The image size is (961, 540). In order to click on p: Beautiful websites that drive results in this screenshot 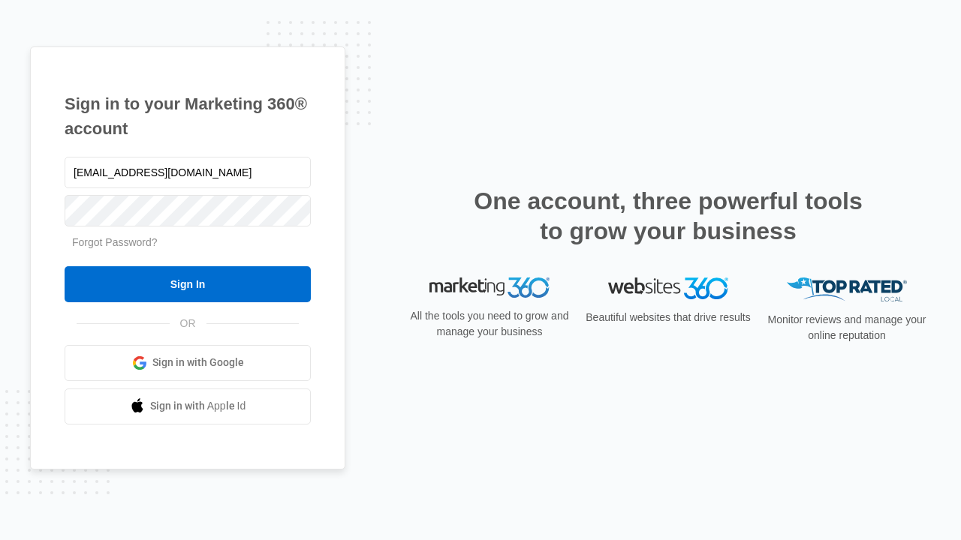, I will do `click(668, 318)`.